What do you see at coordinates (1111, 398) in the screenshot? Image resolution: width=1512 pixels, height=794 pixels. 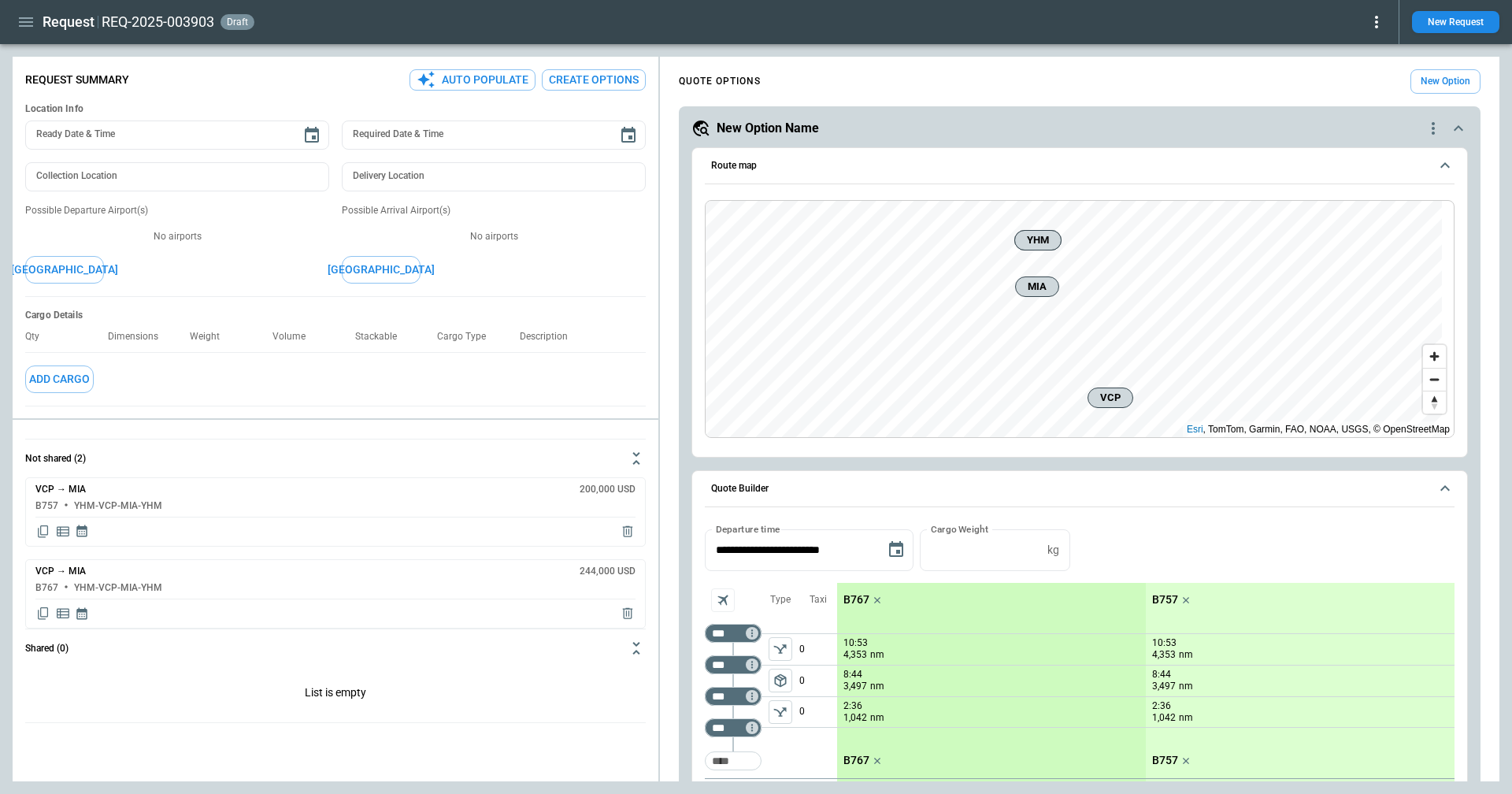 I see `span: VCP` at bounding box center [1111, 398].